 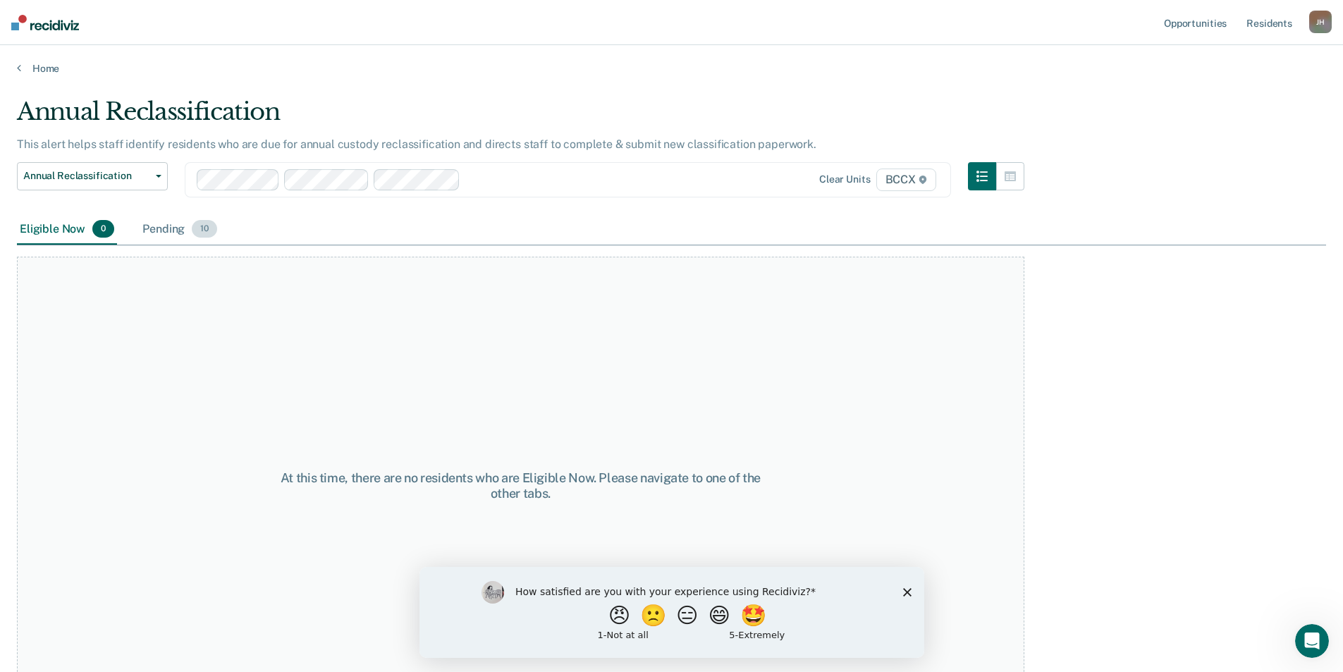 I want to click on img: Recidiviz, so click(x=45, y=23).